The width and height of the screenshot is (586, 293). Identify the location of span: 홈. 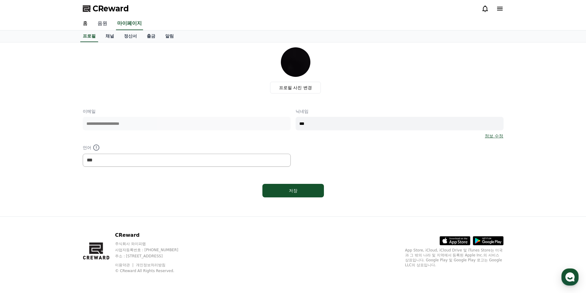
(21, 207).